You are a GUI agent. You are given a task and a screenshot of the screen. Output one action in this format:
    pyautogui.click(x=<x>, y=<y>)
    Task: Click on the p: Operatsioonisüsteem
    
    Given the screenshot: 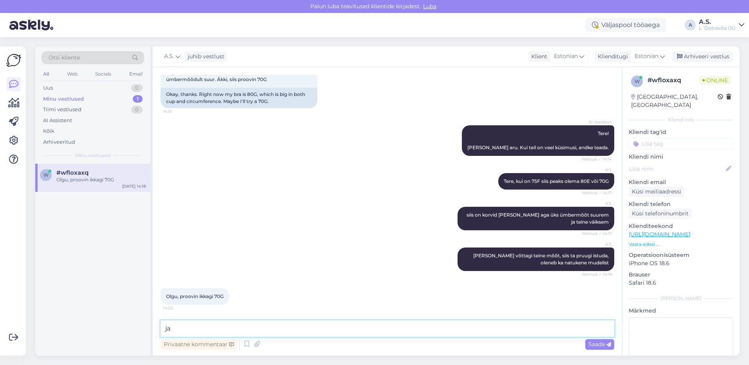 What is the action you would take?
    pyautogui.click(x=681, y=255)
    